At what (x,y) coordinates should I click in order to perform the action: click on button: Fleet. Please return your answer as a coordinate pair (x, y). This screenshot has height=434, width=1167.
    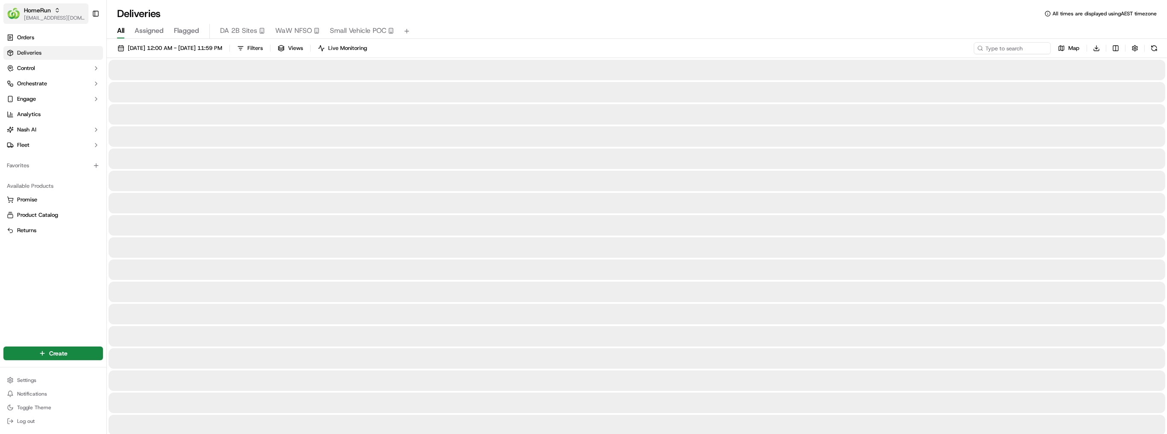
    Looking at the image, I should click on (53, 145).